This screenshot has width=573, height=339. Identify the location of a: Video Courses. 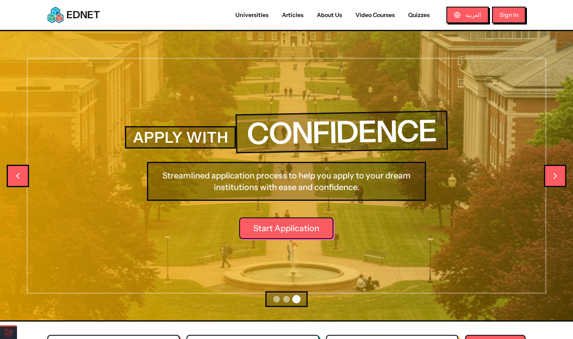
(375, 15).